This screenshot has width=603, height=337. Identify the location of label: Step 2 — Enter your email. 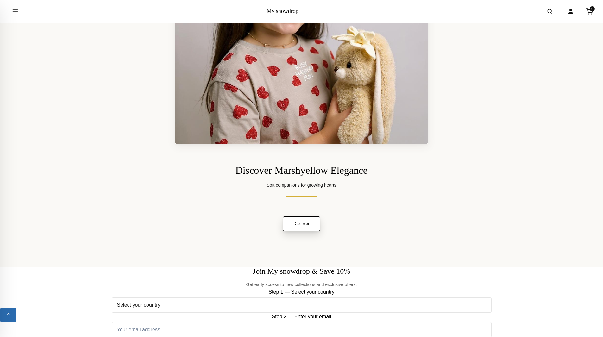
(302, 317).